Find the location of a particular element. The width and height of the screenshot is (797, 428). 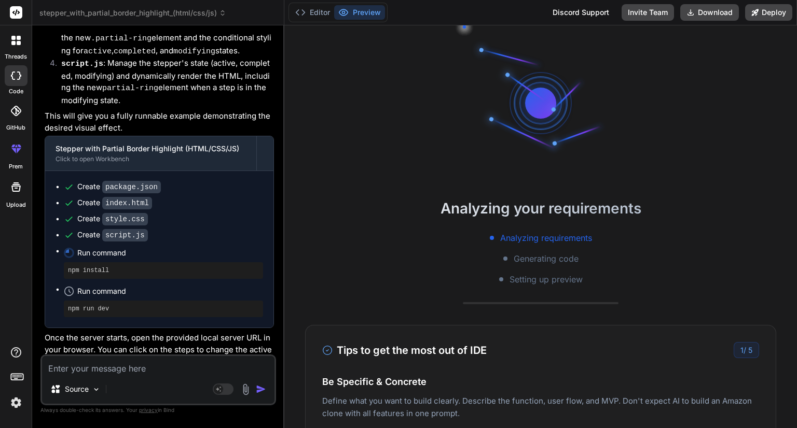

pre: npm run dev is located at coordinates (163, 309).